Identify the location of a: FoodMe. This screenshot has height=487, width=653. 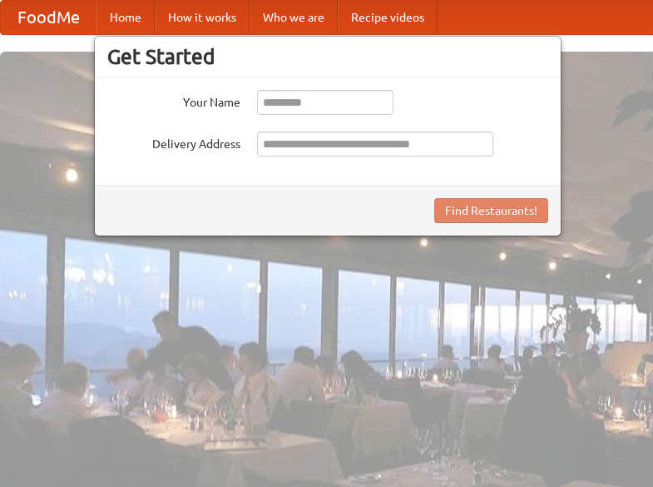
(48, 17).